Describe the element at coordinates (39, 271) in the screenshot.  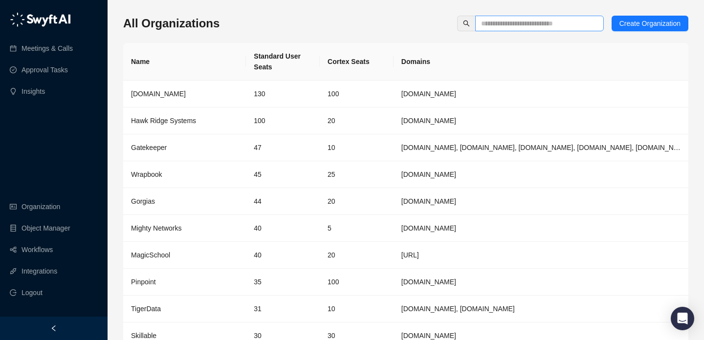
I see `a: Integrations` at that location.